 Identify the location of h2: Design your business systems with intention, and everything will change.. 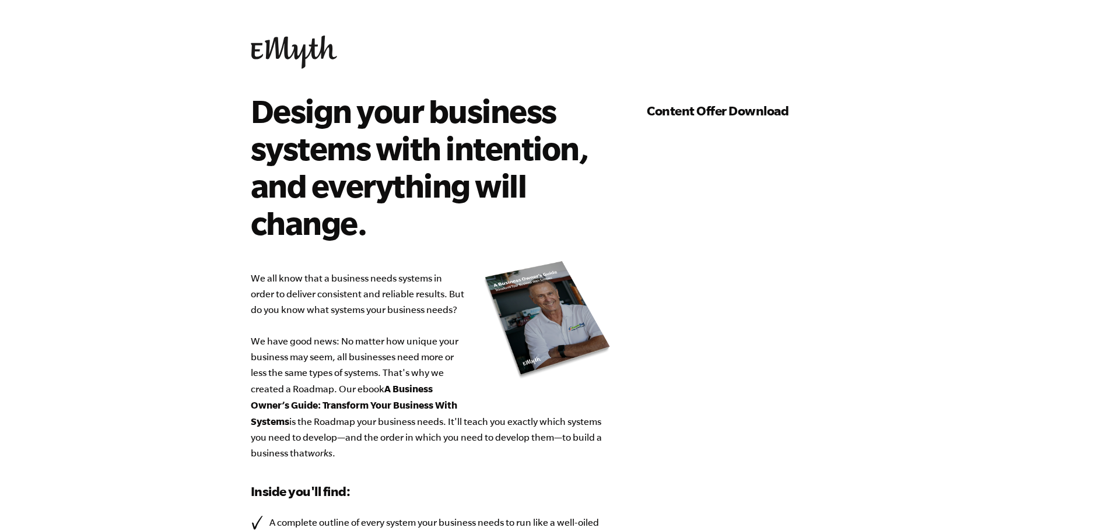
(423, 167).